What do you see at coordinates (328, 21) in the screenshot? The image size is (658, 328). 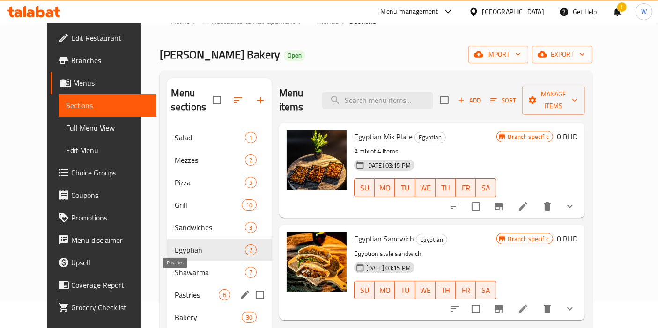 I see `span: Menus` at bounding box center [328, 21].